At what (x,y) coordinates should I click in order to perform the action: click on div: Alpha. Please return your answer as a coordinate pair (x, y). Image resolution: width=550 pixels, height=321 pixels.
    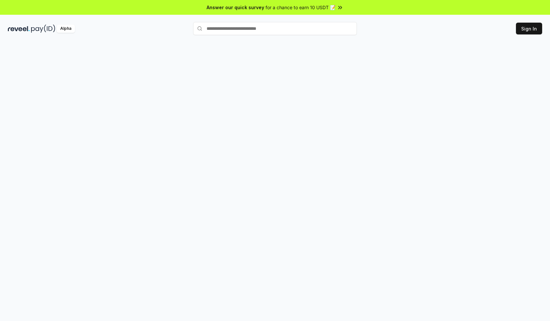
    Looking at the image, I should click on (66, 28).